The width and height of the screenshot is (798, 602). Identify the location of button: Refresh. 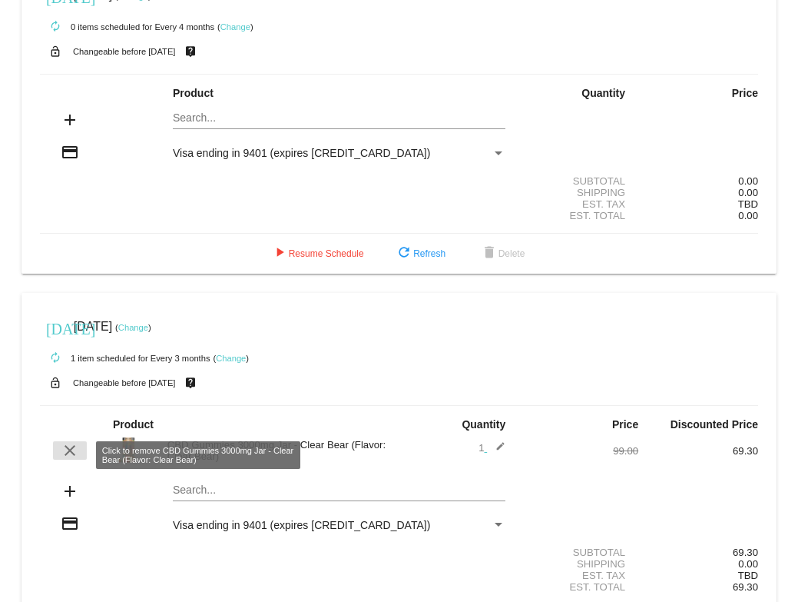
(420, 254).